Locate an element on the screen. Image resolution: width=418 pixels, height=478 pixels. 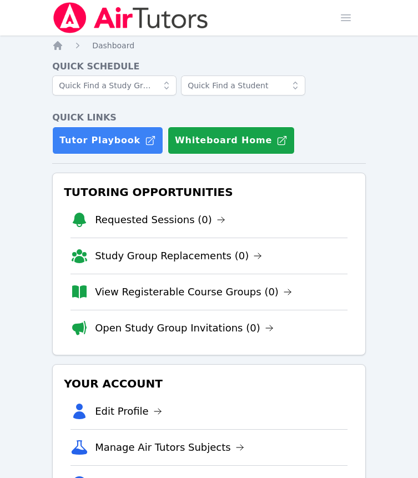
a: Open Study Group Invitations (0) is located at coordinates (184, 328).